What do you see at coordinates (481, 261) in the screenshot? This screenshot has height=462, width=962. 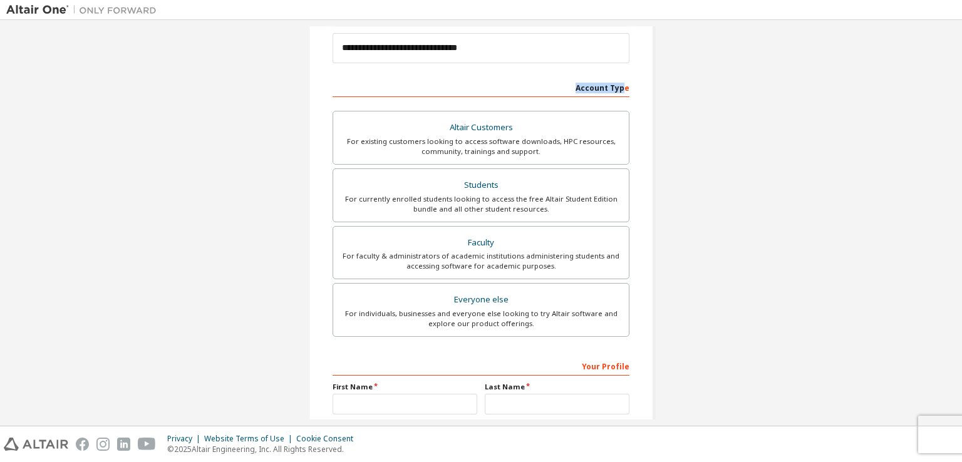 I see `div: For faculty & administrators of academic institutions administering students and accessing softwa...` at bounding box center [481, 261].